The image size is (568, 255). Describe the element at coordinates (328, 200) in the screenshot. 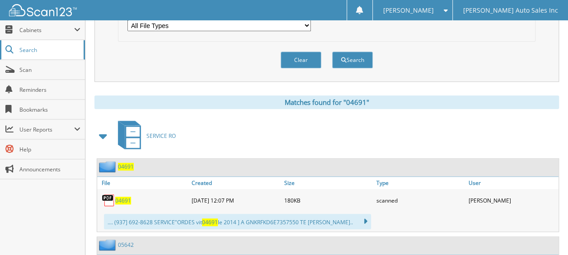

I see `div: 180KB` at that location.